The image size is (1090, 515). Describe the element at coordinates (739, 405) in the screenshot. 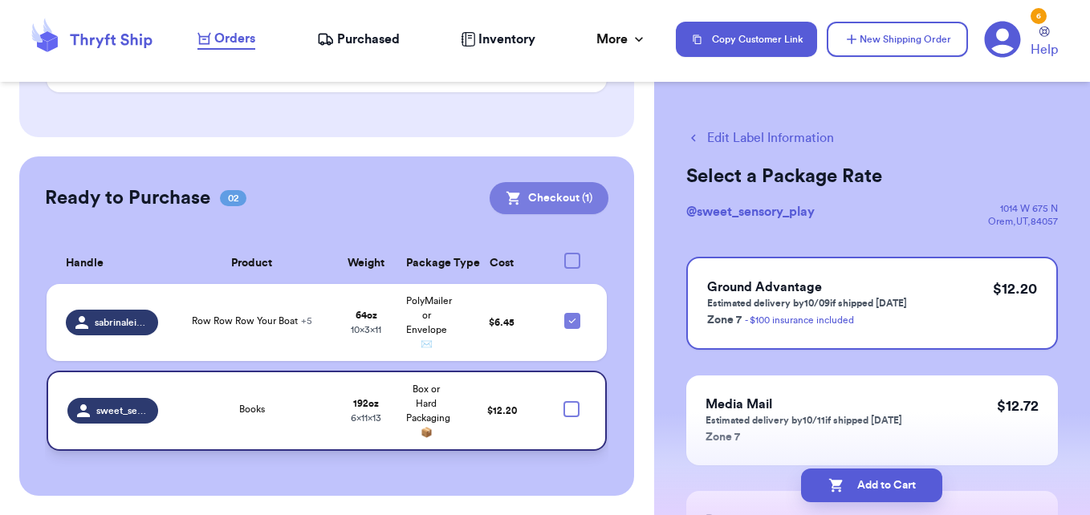

I see `span: Media Mail` at that location.